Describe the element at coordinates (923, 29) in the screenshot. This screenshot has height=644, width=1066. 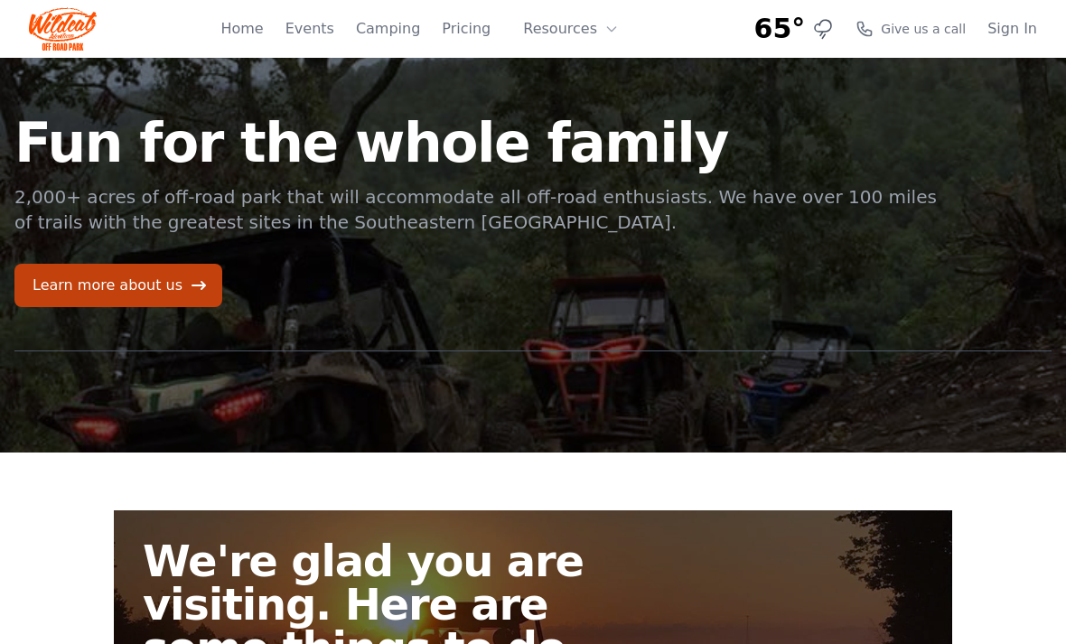
I see `span: Give us a call` at that location.